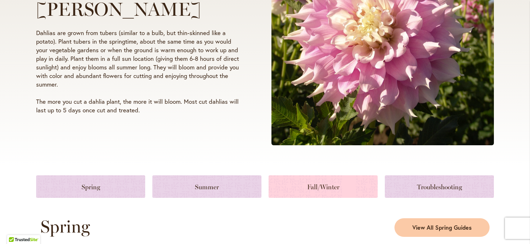 Image resolution: width=530 pixels, height=244 pixels. Describe the element at coordinates (140, 106) in the screenshot. I see `p: The more you cut a dahlia plant, the more it will bloom. Most cut dahlias will last up to 5 days ...` at that location.